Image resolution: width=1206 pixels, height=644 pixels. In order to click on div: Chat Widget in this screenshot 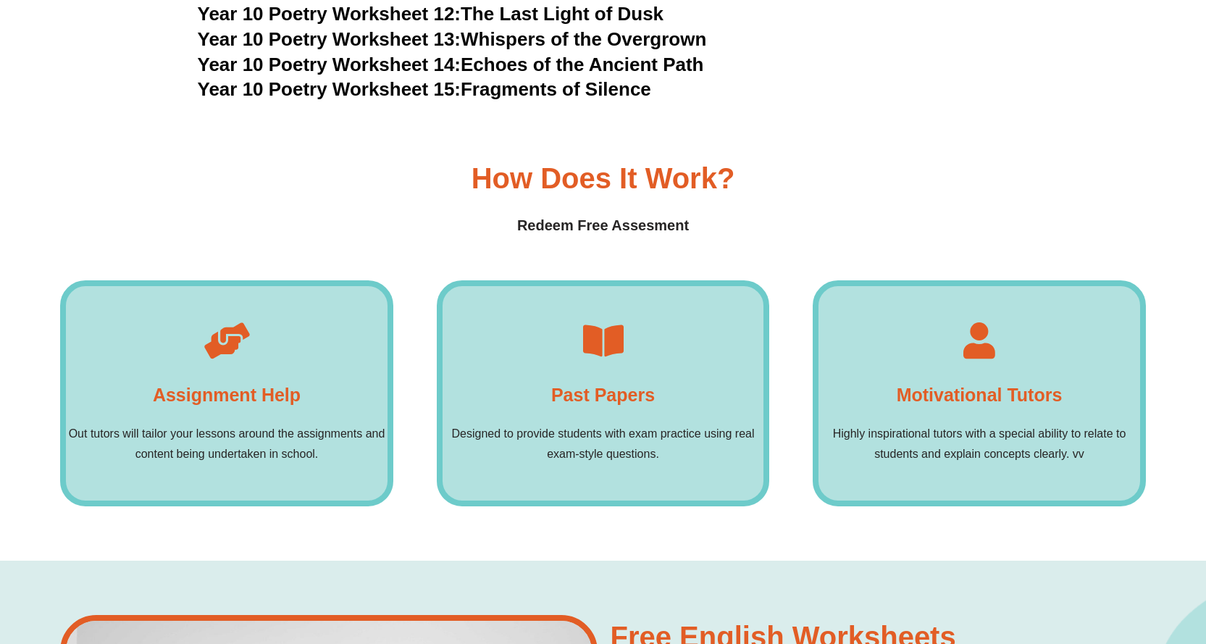, I will do `click(1085, 562)`.